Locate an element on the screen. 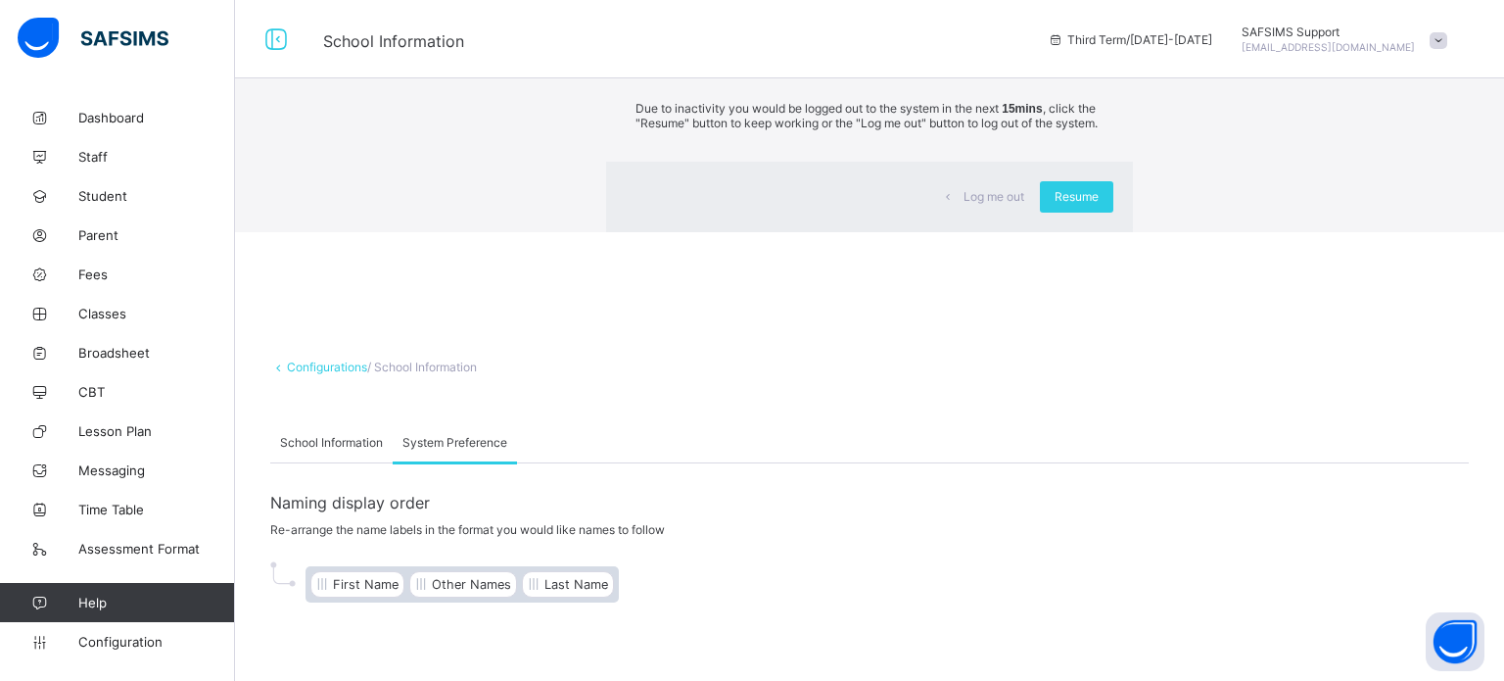 The height and width of the screenshot is (681, 1504). div: Last Name is located at coordinates (568, 584).